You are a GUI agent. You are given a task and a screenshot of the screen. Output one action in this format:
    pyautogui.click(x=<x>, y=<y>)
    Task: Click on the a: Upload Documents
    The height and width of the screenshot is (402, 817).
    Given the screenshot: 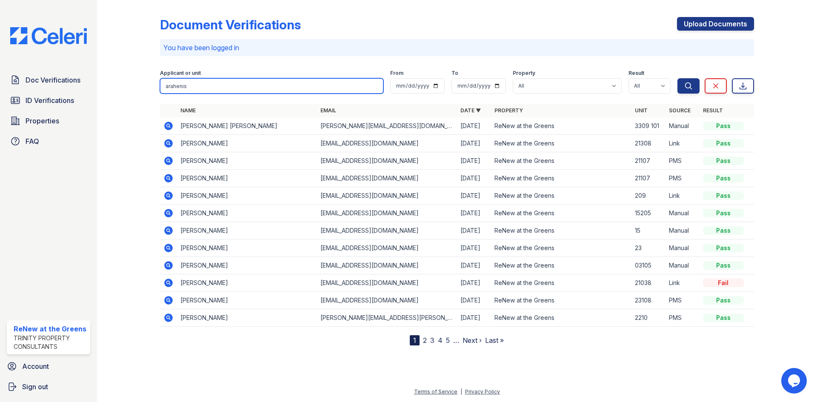 What is the action you would take?
    pyautogui.click(x=716, y=24)
    